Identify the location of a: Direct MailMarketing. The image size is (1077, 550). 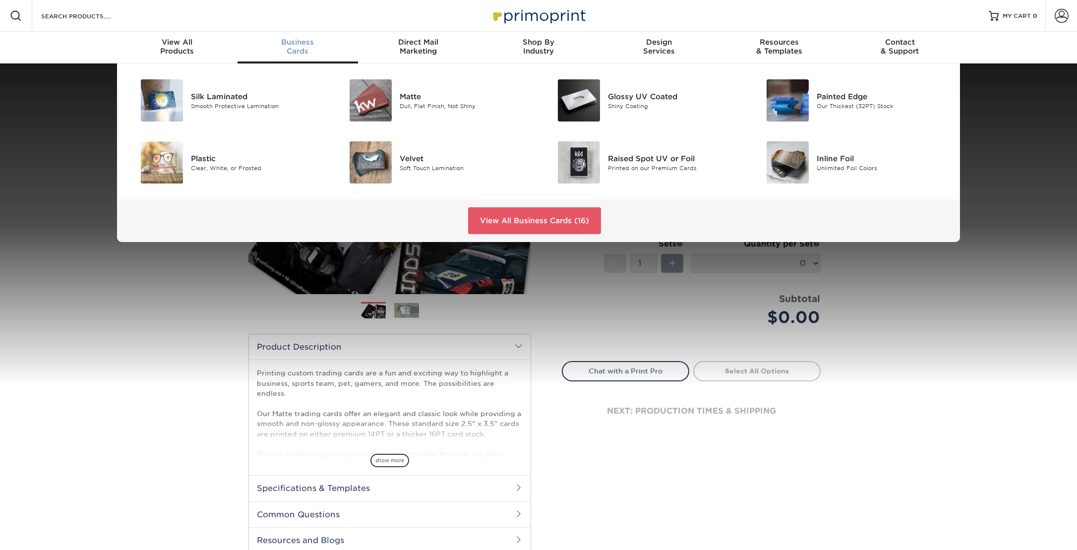
(418, 48).